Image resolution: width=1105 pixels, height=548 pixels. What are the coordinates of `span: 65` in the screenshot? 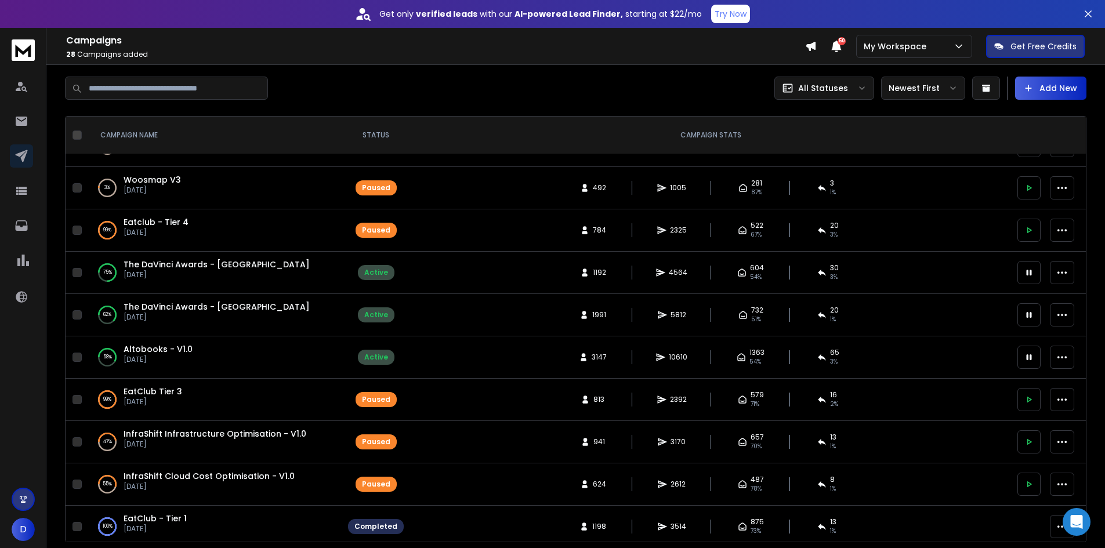 It's located at (835, 353).